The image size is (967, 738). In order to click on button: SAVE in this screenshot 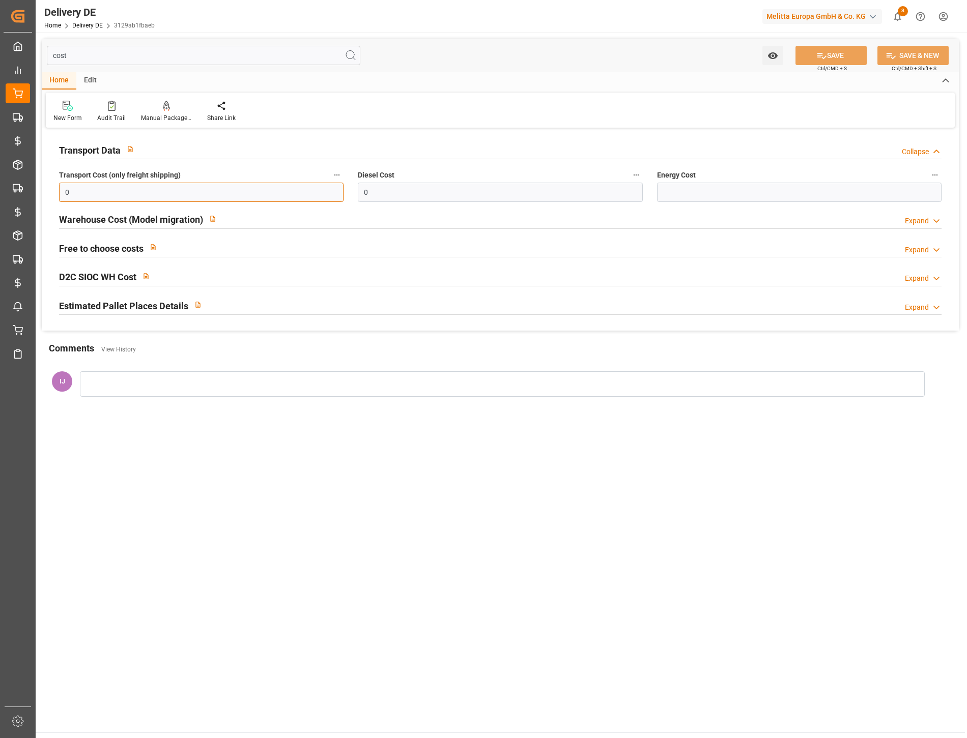, I will do `click(831, 55)`.